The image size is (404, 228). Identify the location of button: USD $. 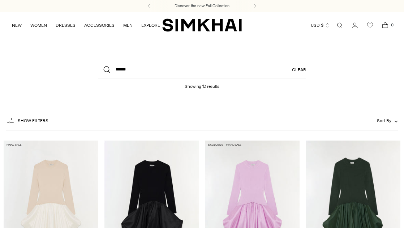
(320, 25).